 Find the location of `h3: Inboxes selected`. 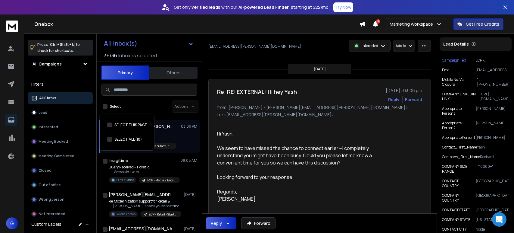

h3: Inboxes selected is located at coordinates (138, 55).